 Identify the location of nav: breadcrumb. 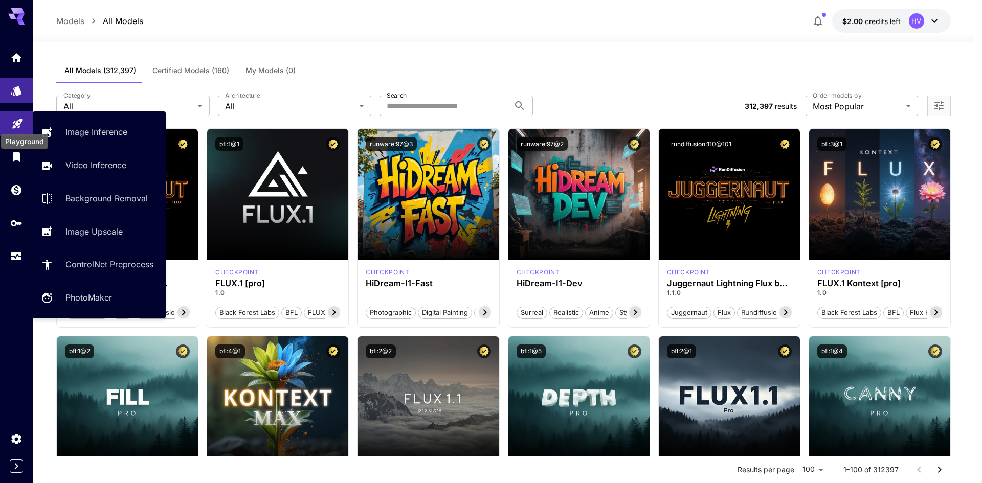
(100, 21).